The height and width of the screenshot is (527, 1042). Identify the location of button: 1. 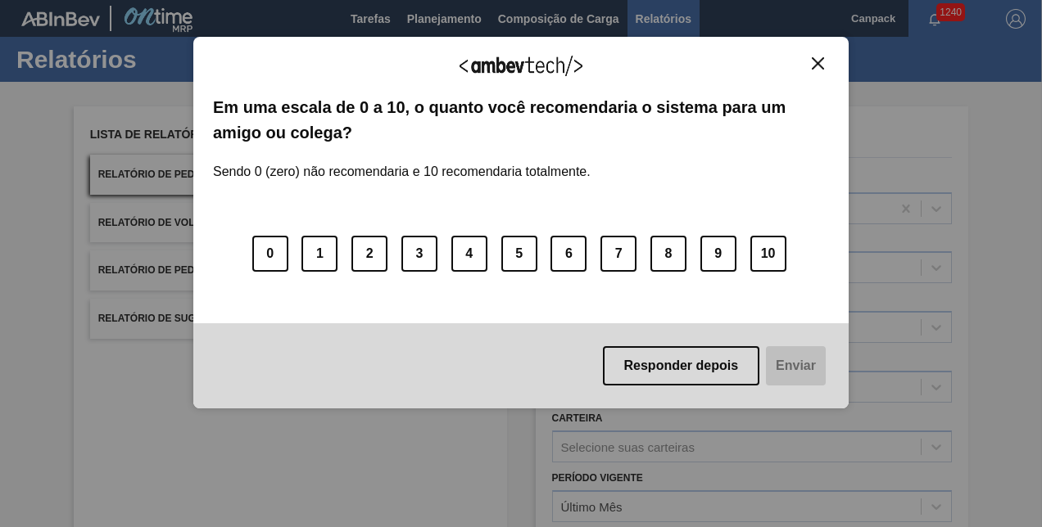
(319, 254).